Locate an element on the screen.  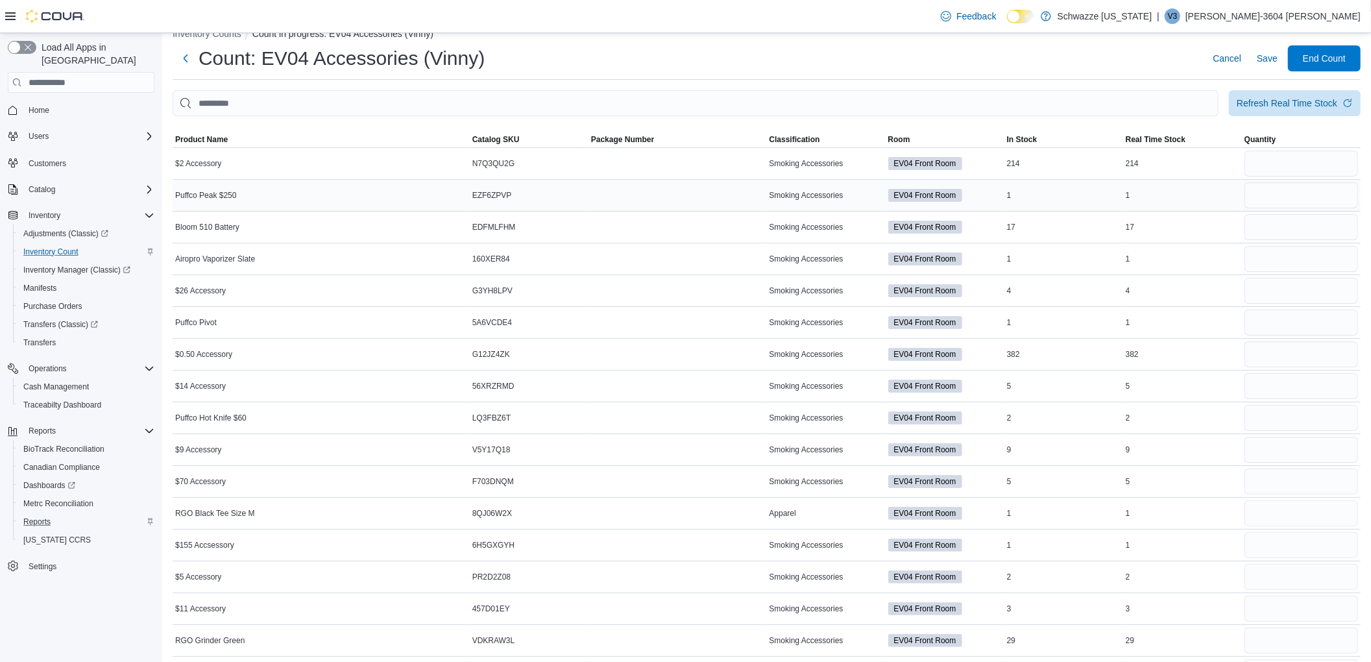
span: Airopro Vaporizer Slate is located at coordinates (215, 259).